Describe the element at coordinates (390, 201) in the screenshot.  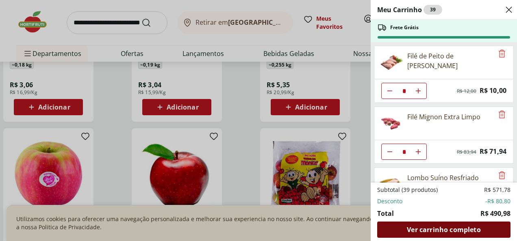
I see `span: Desconto` at that location.